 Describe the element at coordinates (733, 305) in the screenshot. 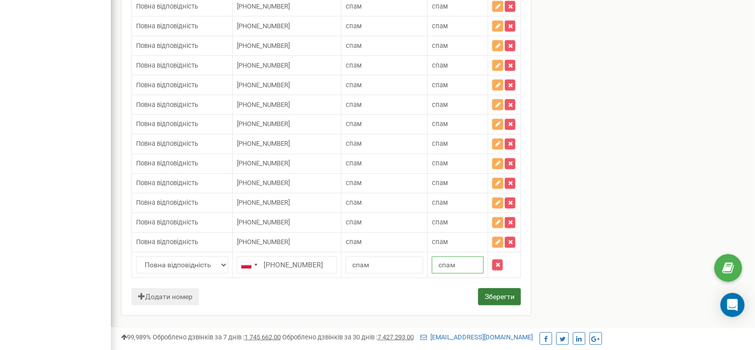

I see `div: Open Intercom Messenger` at that location.